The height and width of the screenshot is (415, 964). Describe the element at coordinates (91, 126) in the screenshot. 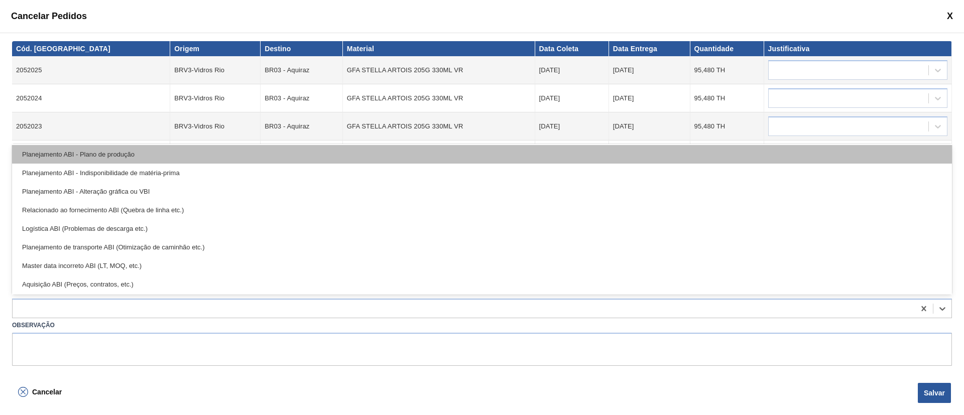

I see `td: 2052023` at that location.